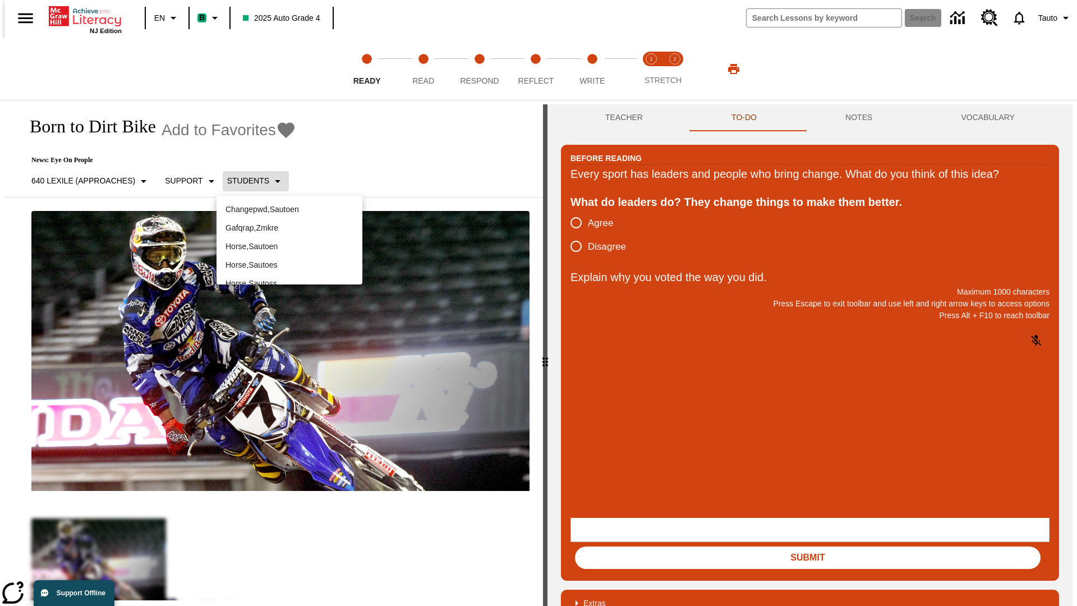  What do you see at coordinates (289, 246) in the screenshot?
I see `p: Horse , Sautoen` at bounding box center [289, 246].